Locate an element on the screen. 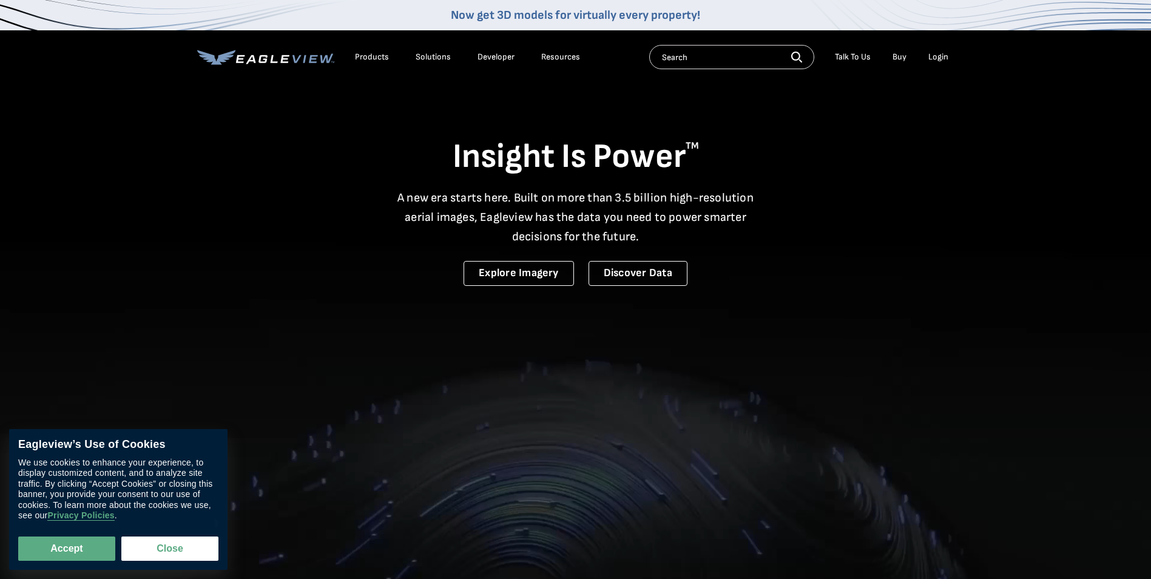  a: Developer is located at coordinates (496, 57).